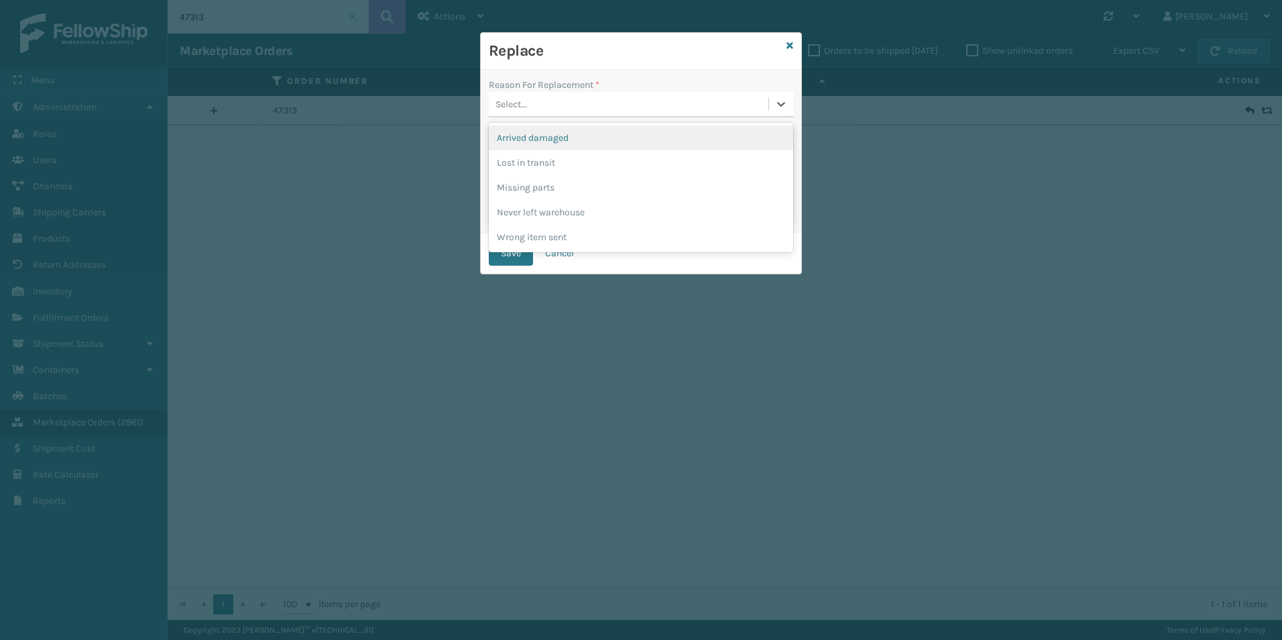 This screenshot has width=1282, height=640. I want to click on button: Save, so click(511, 253).